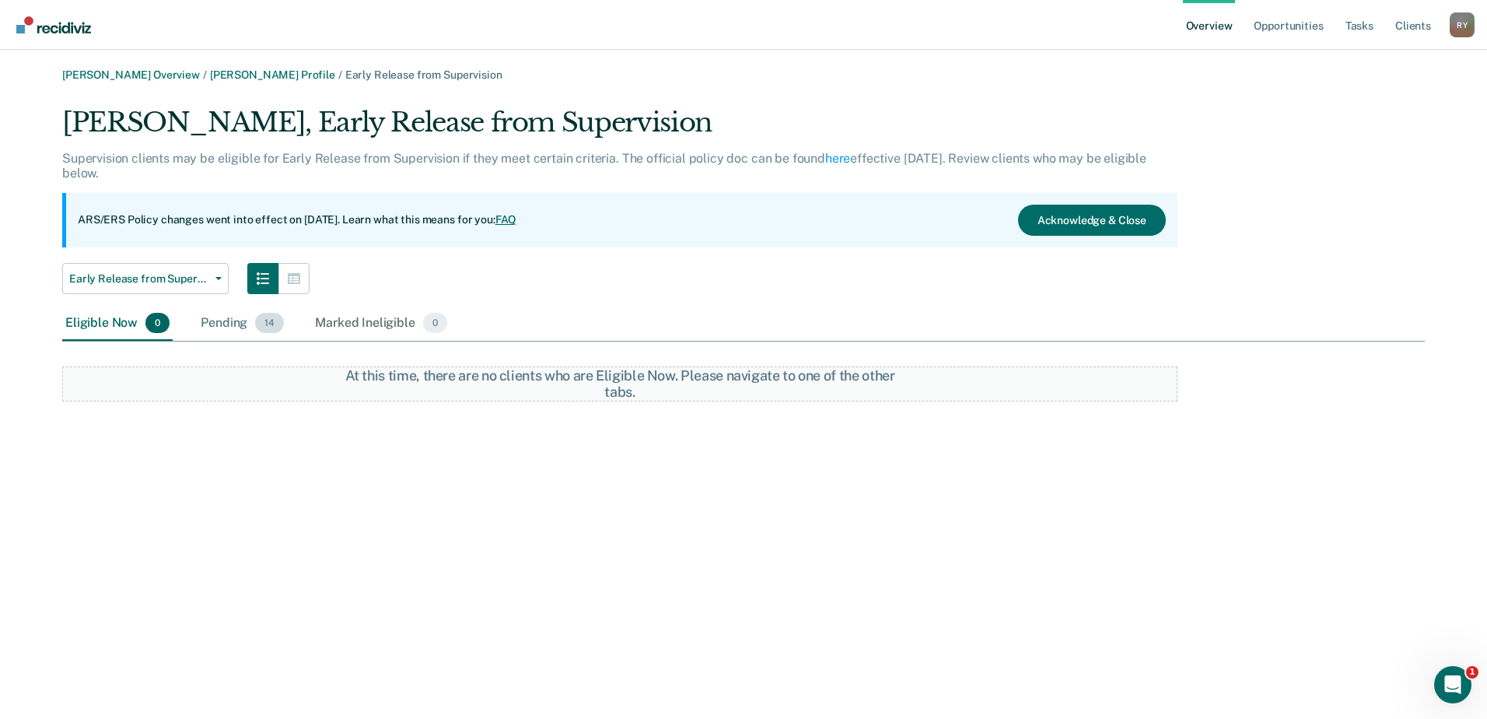 Image resolution: width=1487 pixels, height=719 pixels. What do you see at coordinates (145, 279) in the screenshot?
I see `button: Early Release from Supervision` at bounding box center [145, 279].